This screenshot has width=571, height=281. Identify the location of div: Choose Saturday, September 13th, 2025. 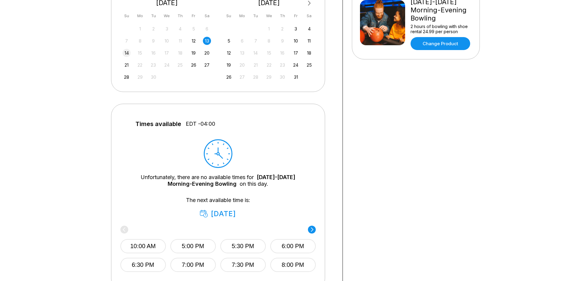
(207, 41).